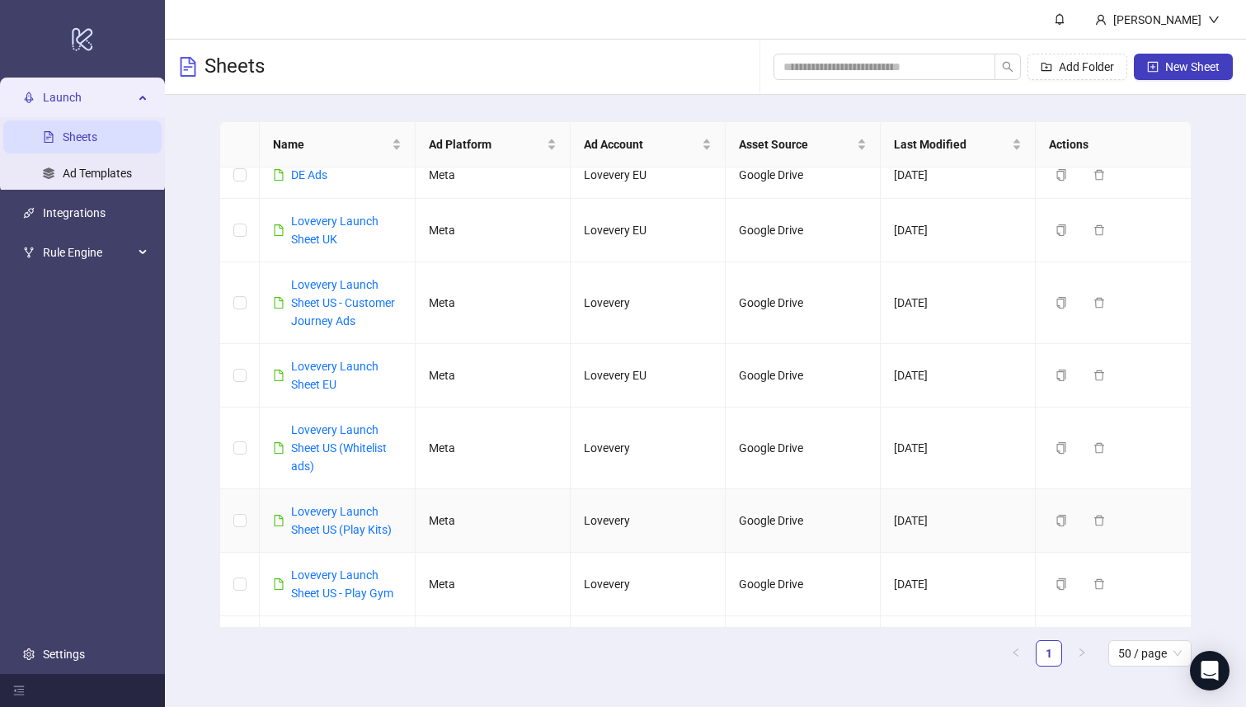  What do you see at coordinates (796, 144) in the screenshot?
I see `span: Asset Source` at bounding box center [796, 144].